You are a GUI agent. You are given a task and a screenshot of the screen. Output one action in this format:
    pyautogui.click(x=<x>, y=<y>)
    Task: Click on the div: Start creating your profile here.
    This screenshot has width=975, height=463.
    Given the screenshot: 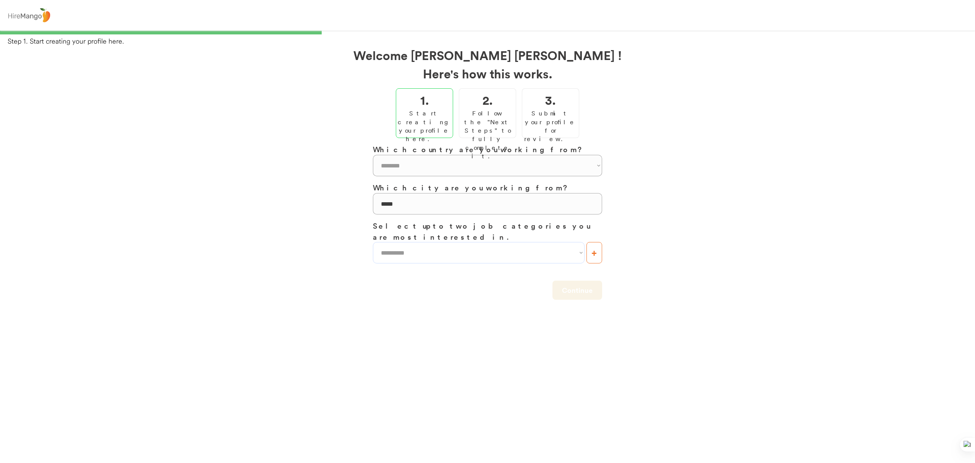 What is the action you would take?
    pyautogui.click(x=425, y=126)
    